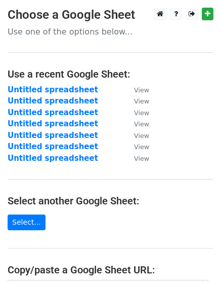  Describe the element at coordinates (26, 222) in the screenshot. I see `a: Select...` at that location.